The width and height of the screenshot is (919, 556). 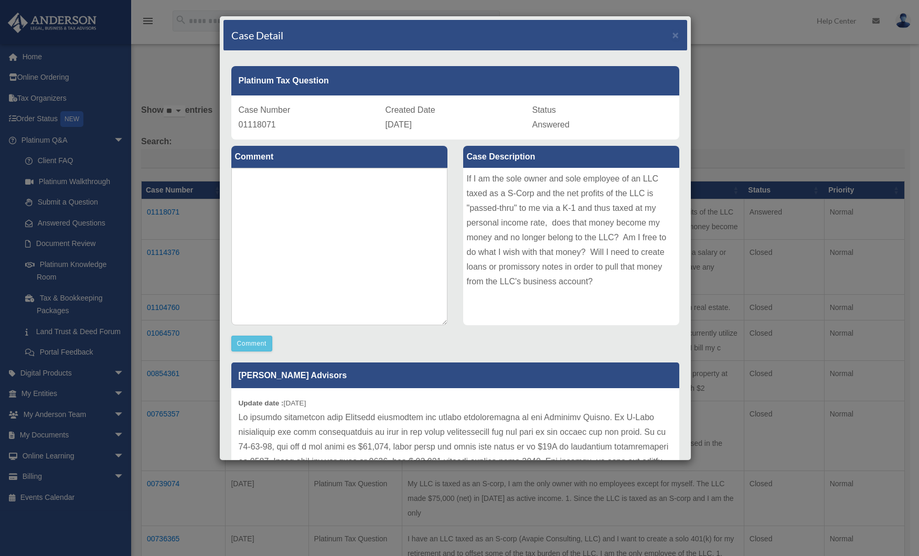 What do you see at coordinates (410, 110) in the screenshot?
I see `span: Created Date` at bounding box center [410, 110].